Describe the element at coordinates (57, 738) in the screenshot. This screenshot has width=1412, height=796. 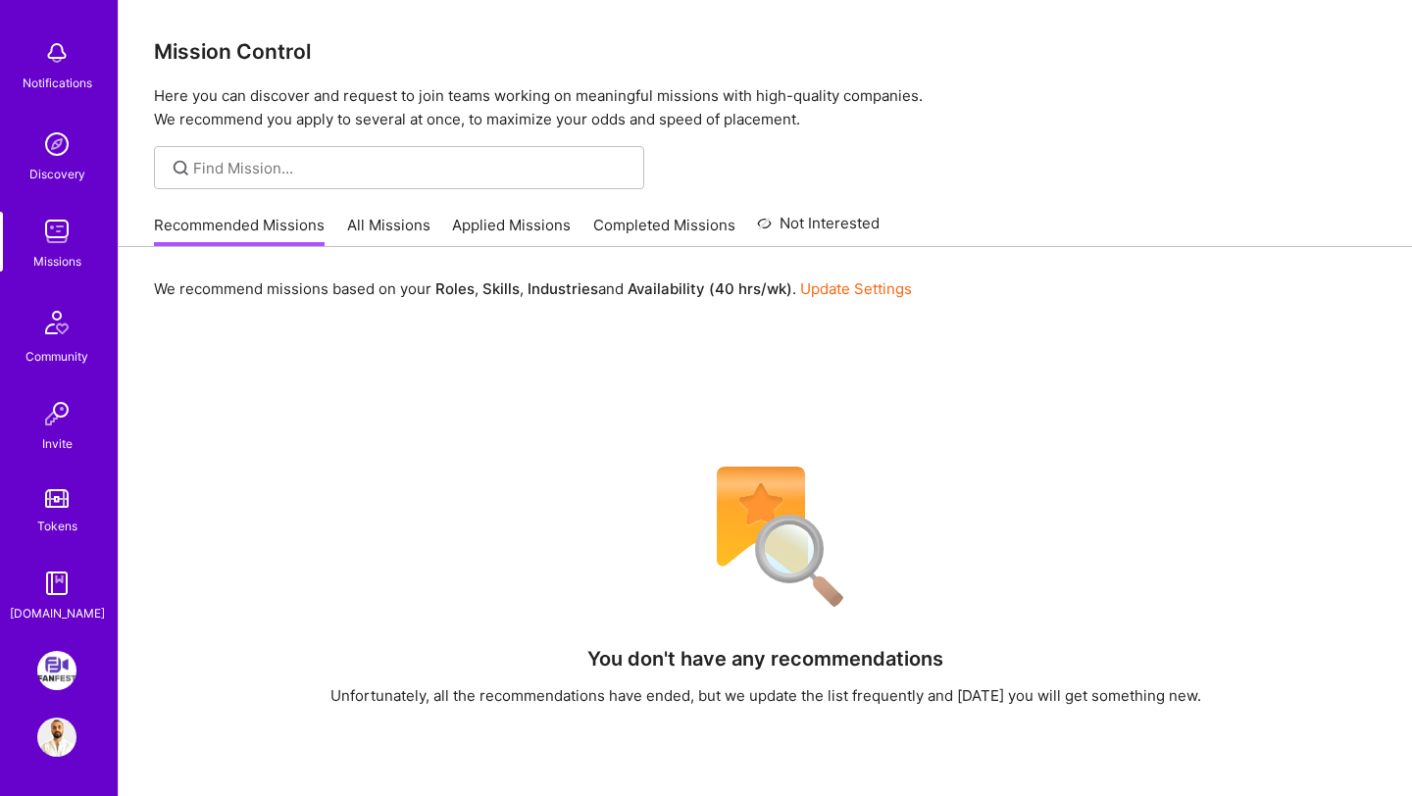
I see `a: User Avatar` at that location.